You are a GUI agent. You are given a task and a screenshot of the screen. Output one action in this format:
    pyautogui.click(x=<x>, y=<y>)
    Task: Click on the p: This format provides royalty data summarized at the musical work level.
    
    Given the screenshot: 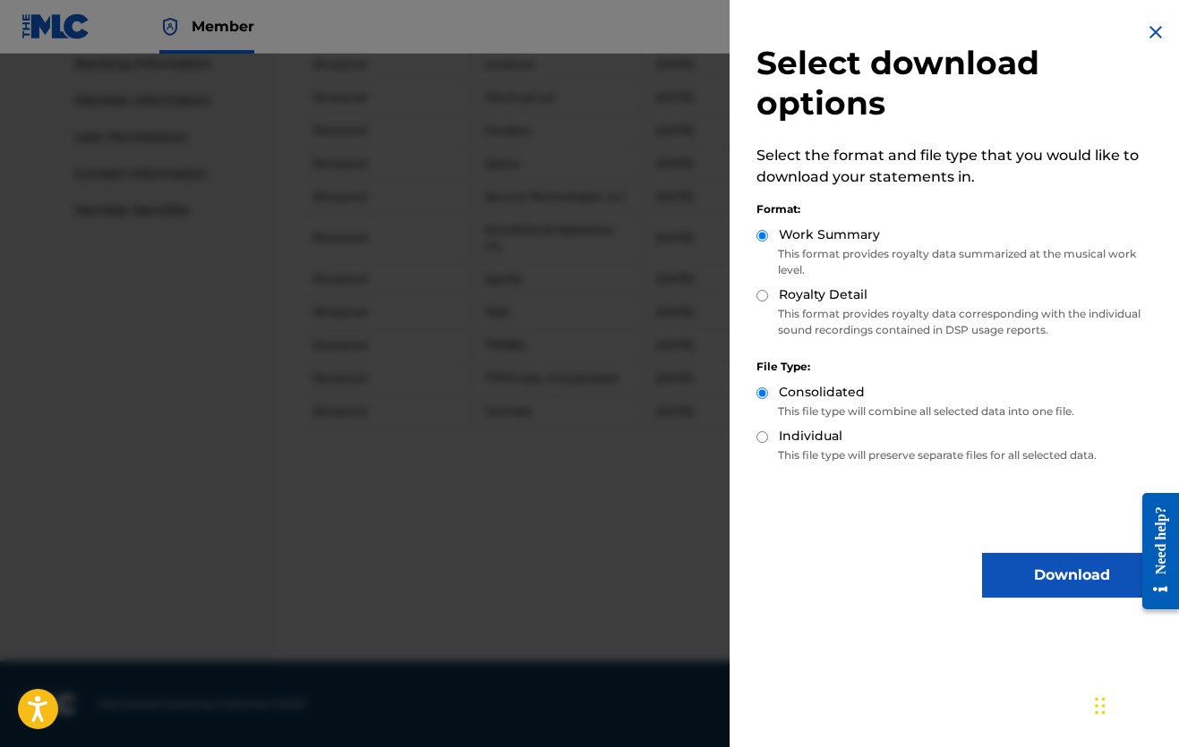 What is the action you would take?
    pyautogui.click(x=958, y=262)
    